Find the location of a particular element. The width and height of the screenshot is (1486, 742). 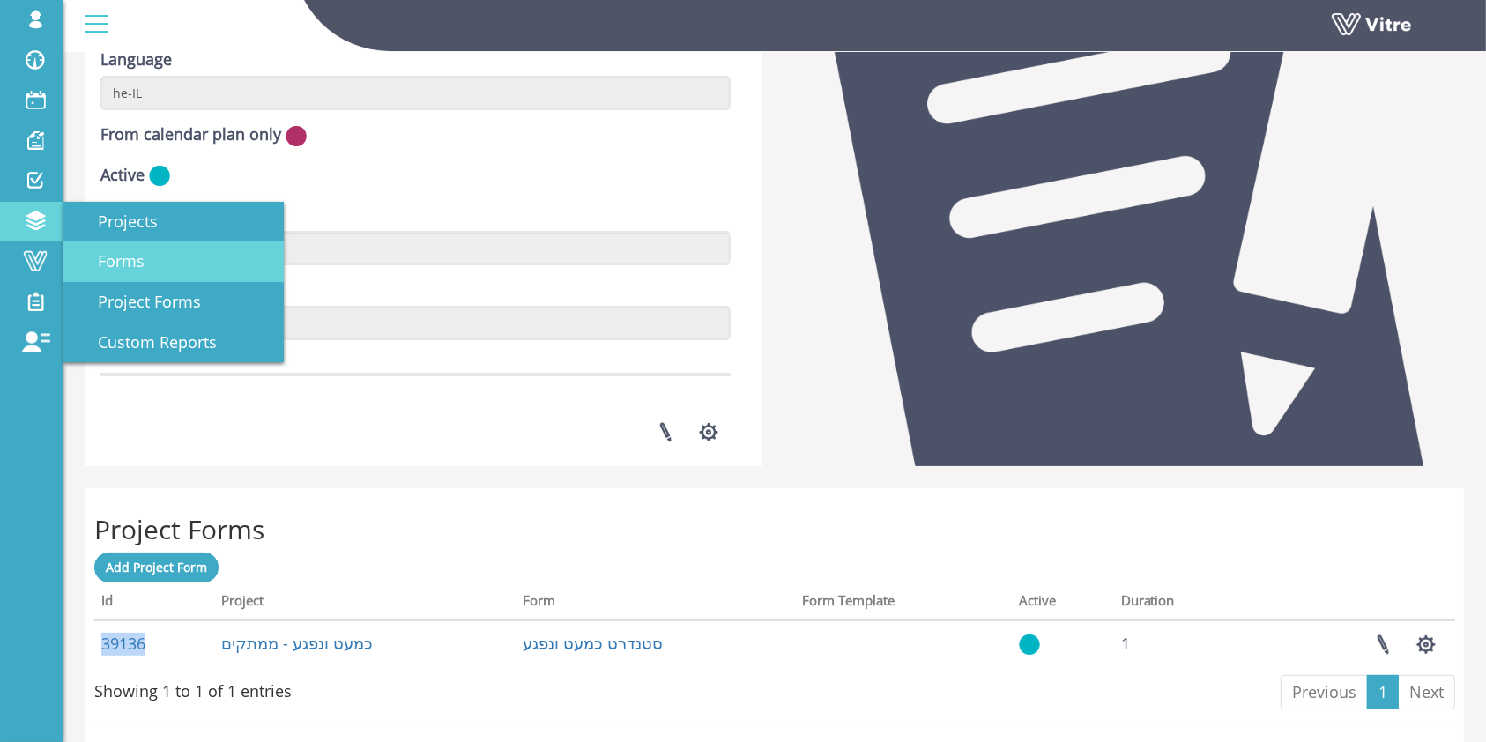

a: סטנדרט כמעט ונפגע is located at coordinates (592, 644).